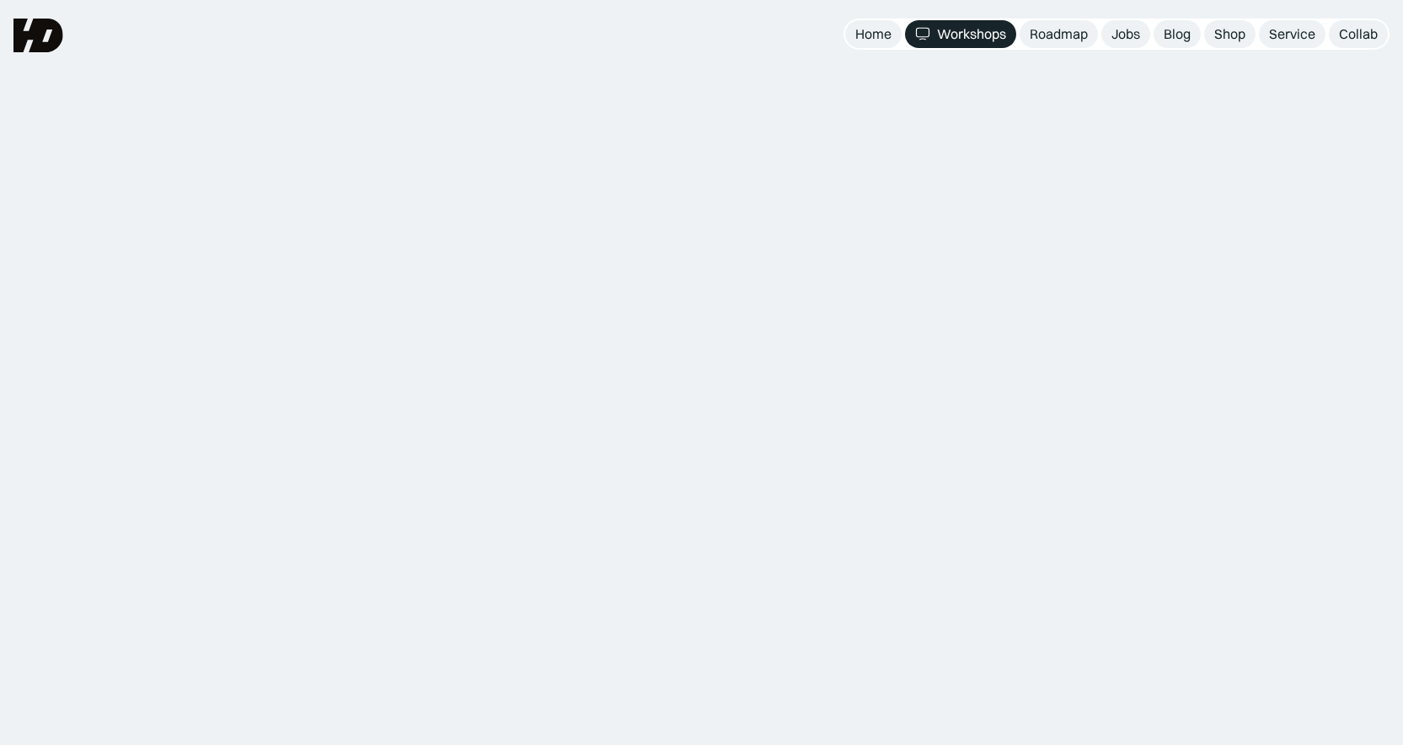 The width and height of the screenshot is (1403, 745). What do you see at coordinates (1177, 34) in the screenshot?
I see `a: Blog` at bounding box center [1177, 34].